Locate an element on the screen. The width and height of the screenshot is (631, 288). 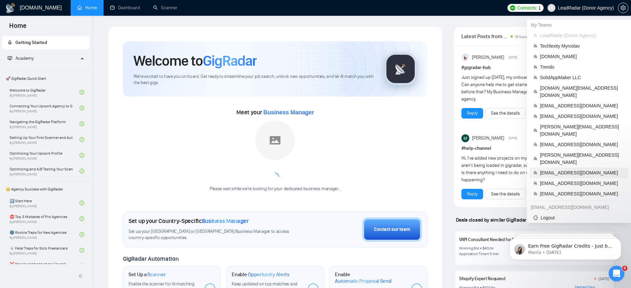
span: Logout is located at coordinates (579, 218).